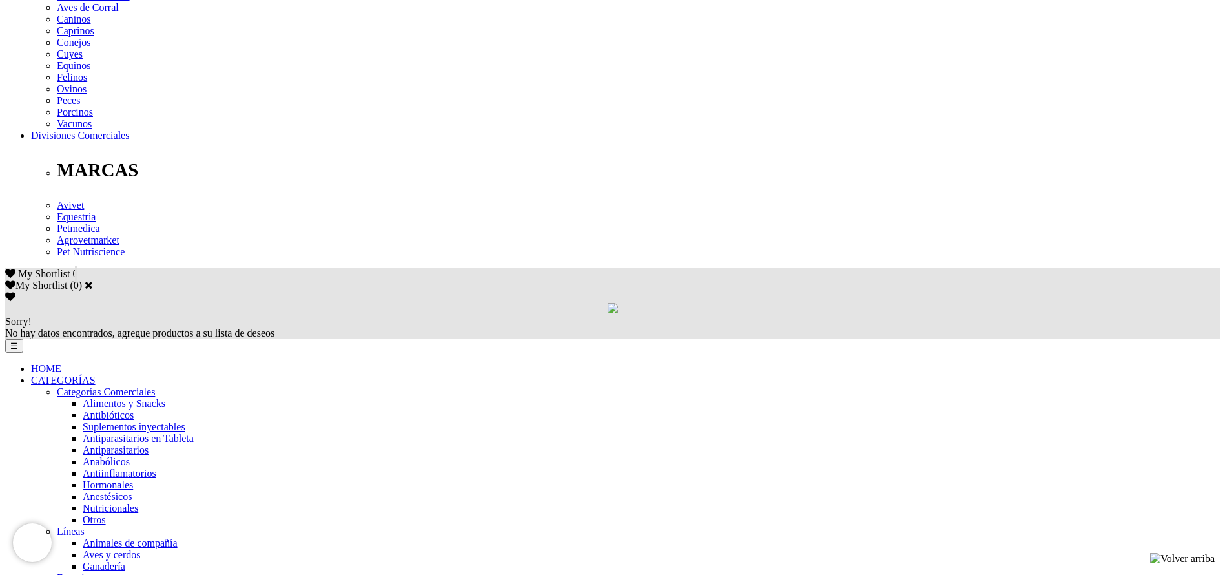  Describe the element at coordinates (107, 496) in the screenshot. I see `a: Anestésicos` at that location.